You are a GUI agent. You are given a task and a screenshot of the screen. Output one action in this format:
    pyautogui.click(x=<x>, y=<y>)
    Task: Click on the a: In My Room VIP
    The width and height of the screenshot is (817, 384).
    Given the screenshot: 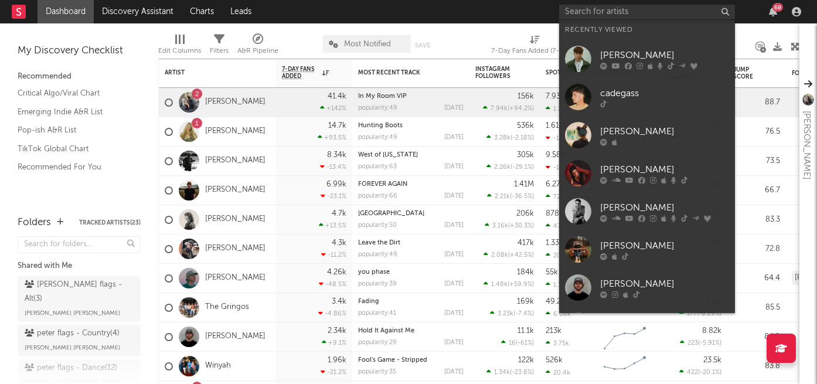 What is the action you would take?
    pyautogui.click(x=382, y=96)
    